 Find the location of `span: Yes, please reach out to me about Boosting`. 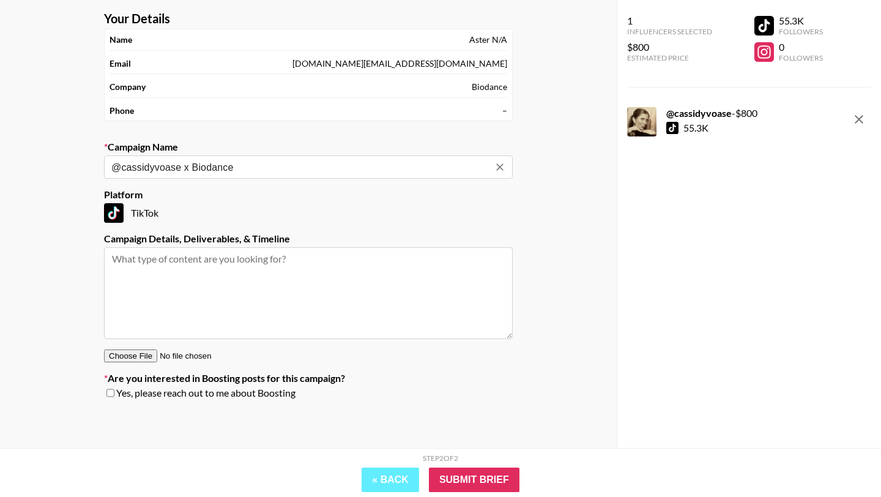

span: Yes, please reach out to me about Boosting is located at coordinates (205, 393).